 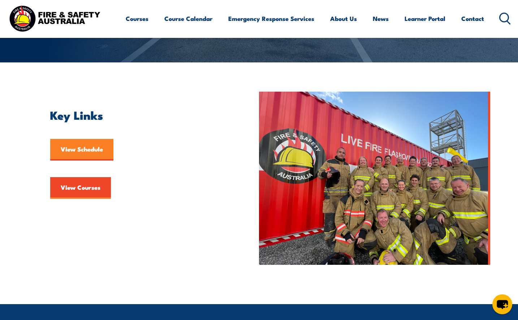 What do you see at coordinates (137, 18) in the screenshot?
I see `a: Courses` at bounding box center [137, 18].